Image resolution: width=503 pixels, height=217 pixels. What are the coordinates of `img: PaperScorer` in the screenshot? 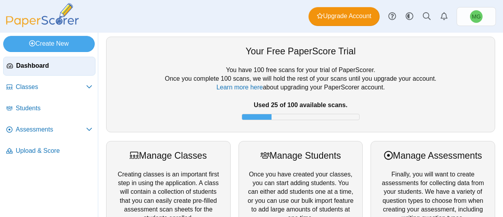 It's located at (42, 15).